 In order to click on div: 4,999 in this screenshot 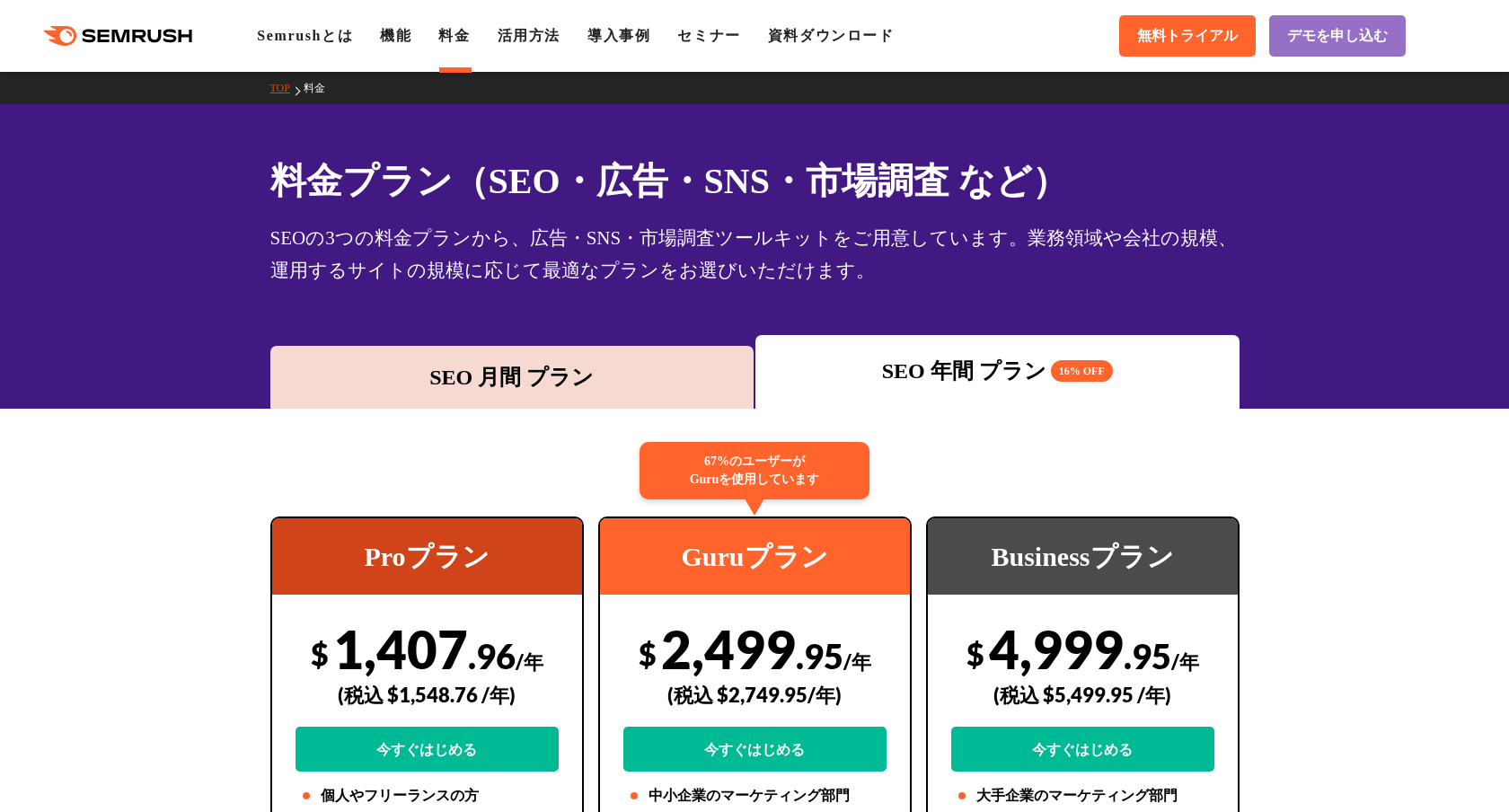, I will do `click(1082, 694)`.